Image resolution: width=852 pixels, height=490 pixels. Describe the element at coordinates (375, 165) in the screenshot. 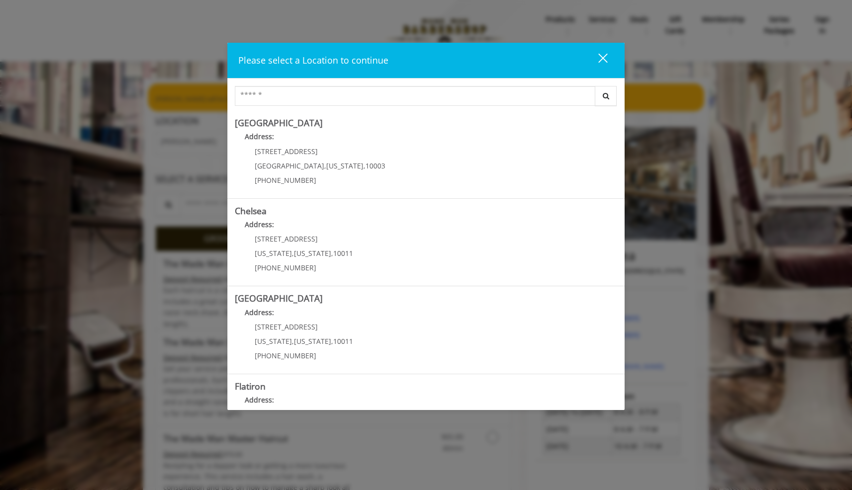

I see `span: 10003` at that location.